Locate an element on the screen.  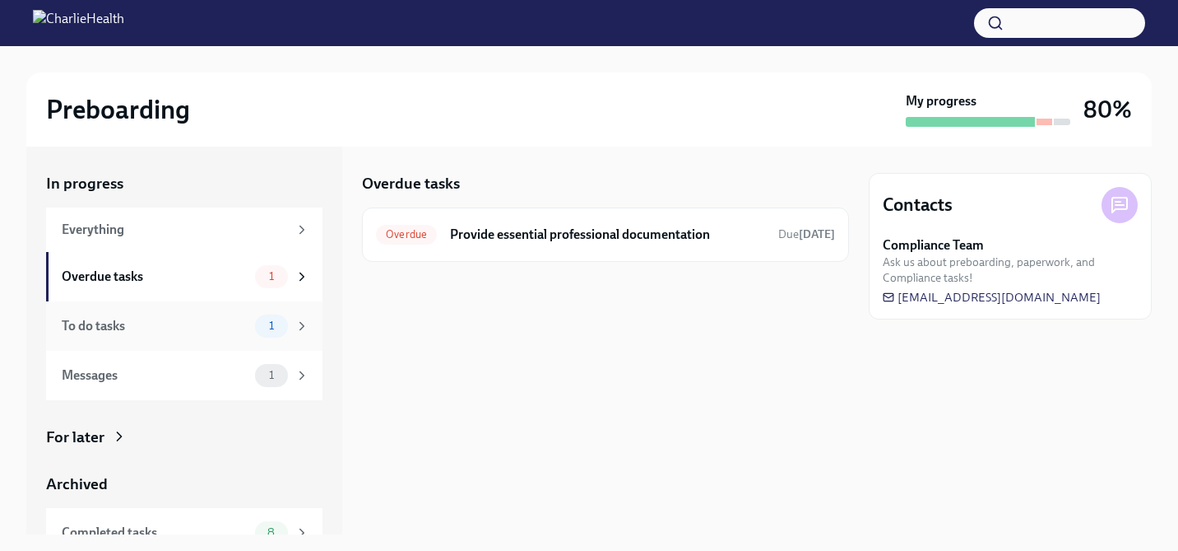
span: 8 is located at coordinates (271, 532).